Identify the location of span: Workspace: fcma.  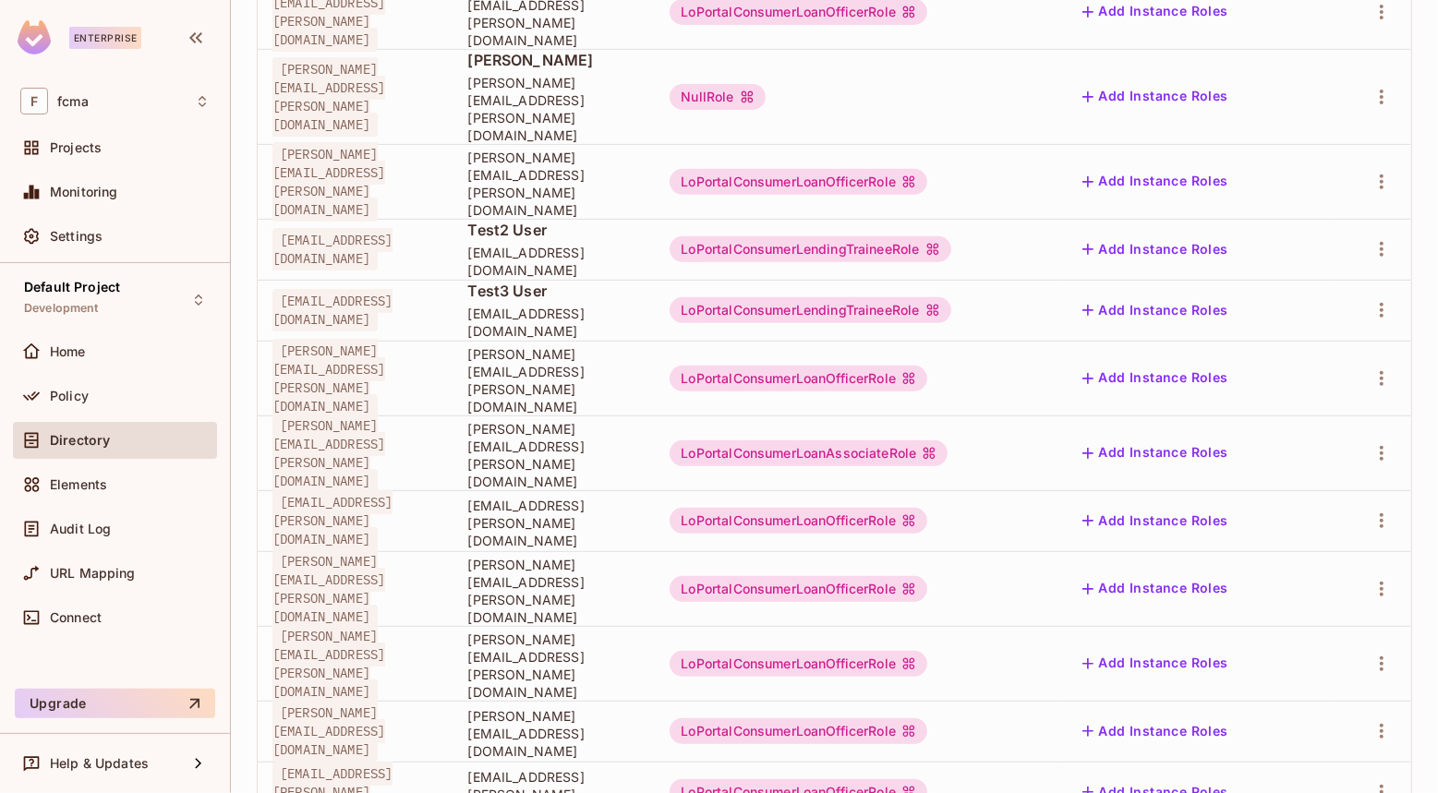
(73, 102).